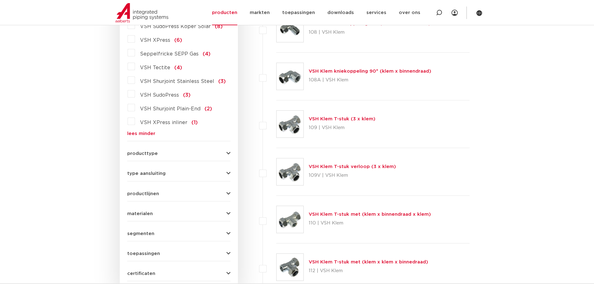  Describe the element at coordinates (178, 40) in the screenshot. I see `span: (6)` at that location.